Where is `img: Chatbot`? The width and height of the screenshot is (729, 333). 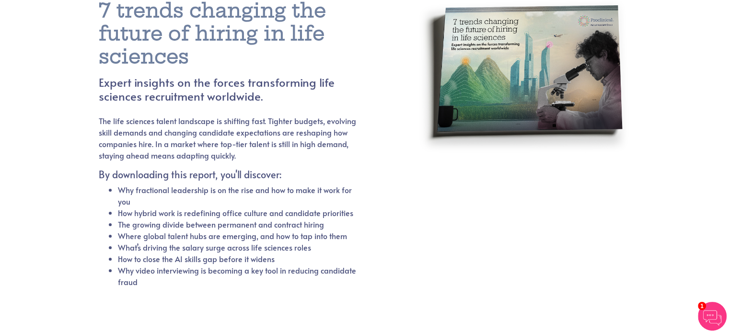 img: Chatbot is located at coordinates (713, 317).